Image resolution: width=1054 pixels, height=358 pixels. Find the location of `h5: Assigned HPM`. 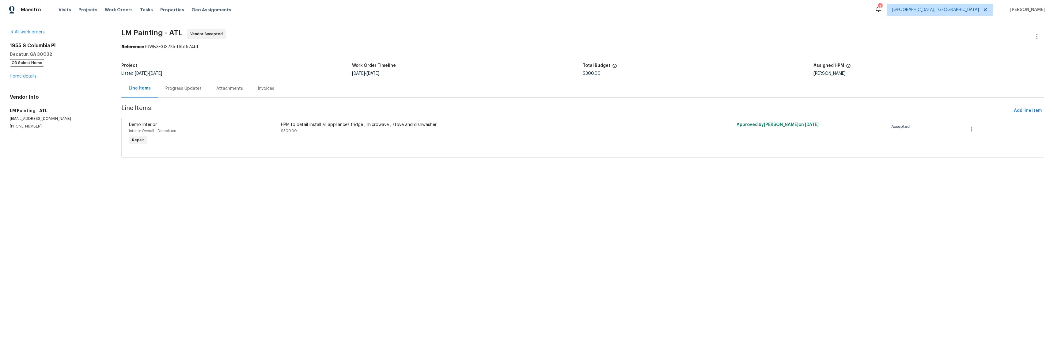

h5: Assigned HPM is located at coordinates (829, 66).